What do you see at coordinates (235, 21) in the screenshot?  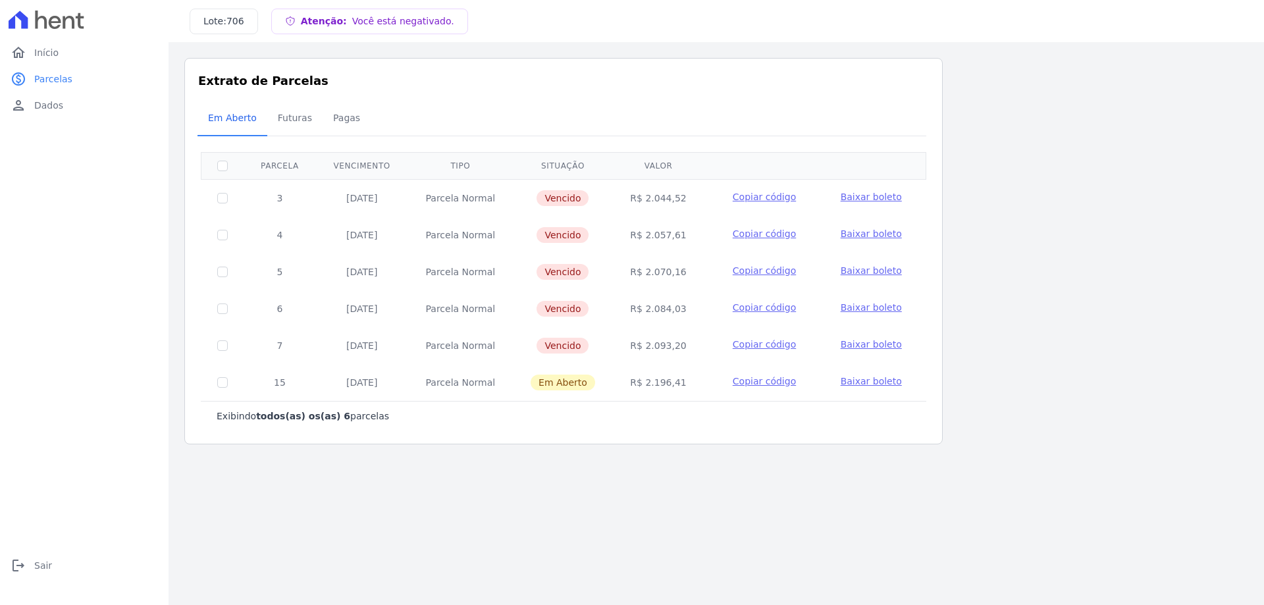 I see `span: 706` at bounding box center [235, 21].